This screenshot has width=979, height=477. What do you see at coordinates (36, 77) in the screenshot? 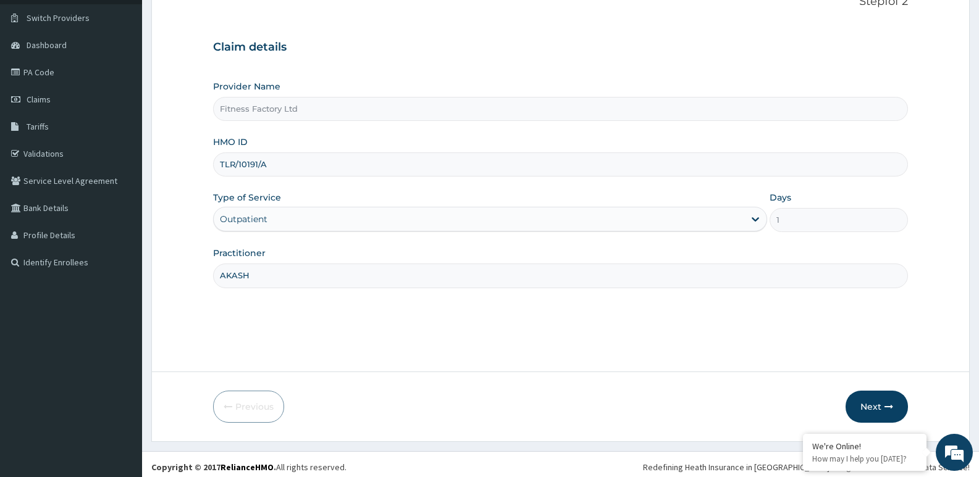
I see `img: d_794563401_company_1708531726252_794563401` at bounding box center [36, 77].